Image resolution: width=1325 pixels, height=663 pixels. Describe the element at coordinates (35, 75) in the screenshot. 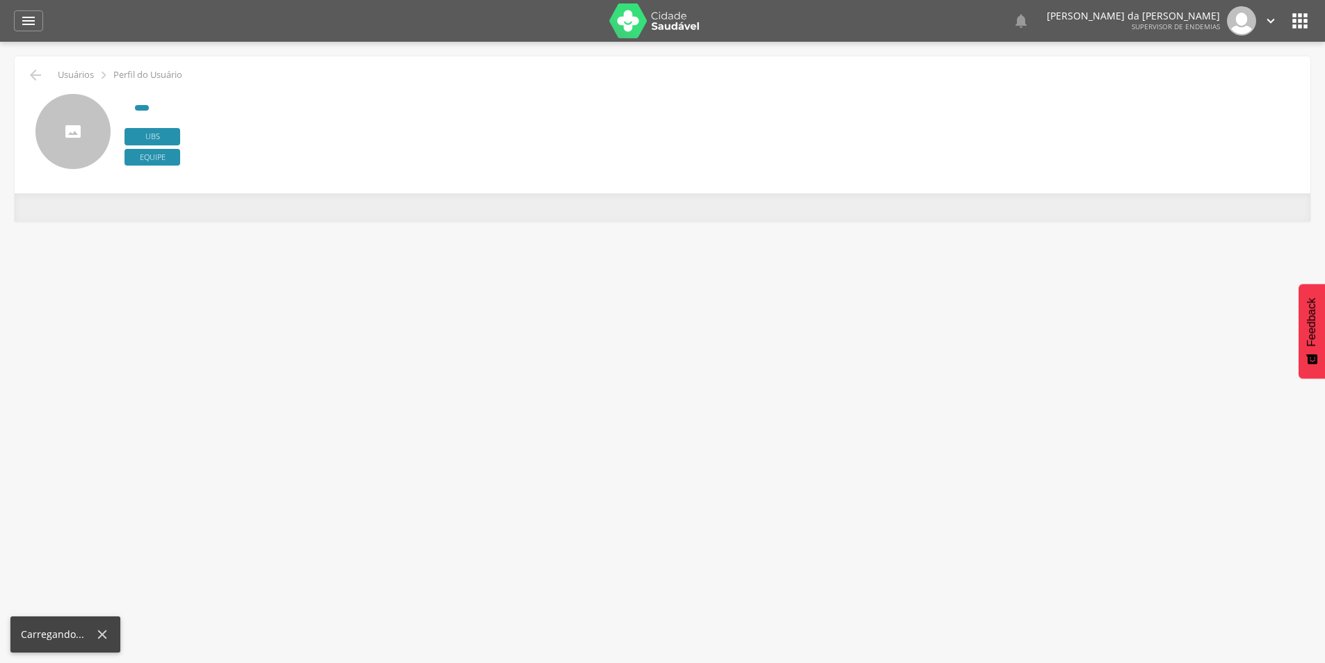

I see `i: Voltar` at that location.